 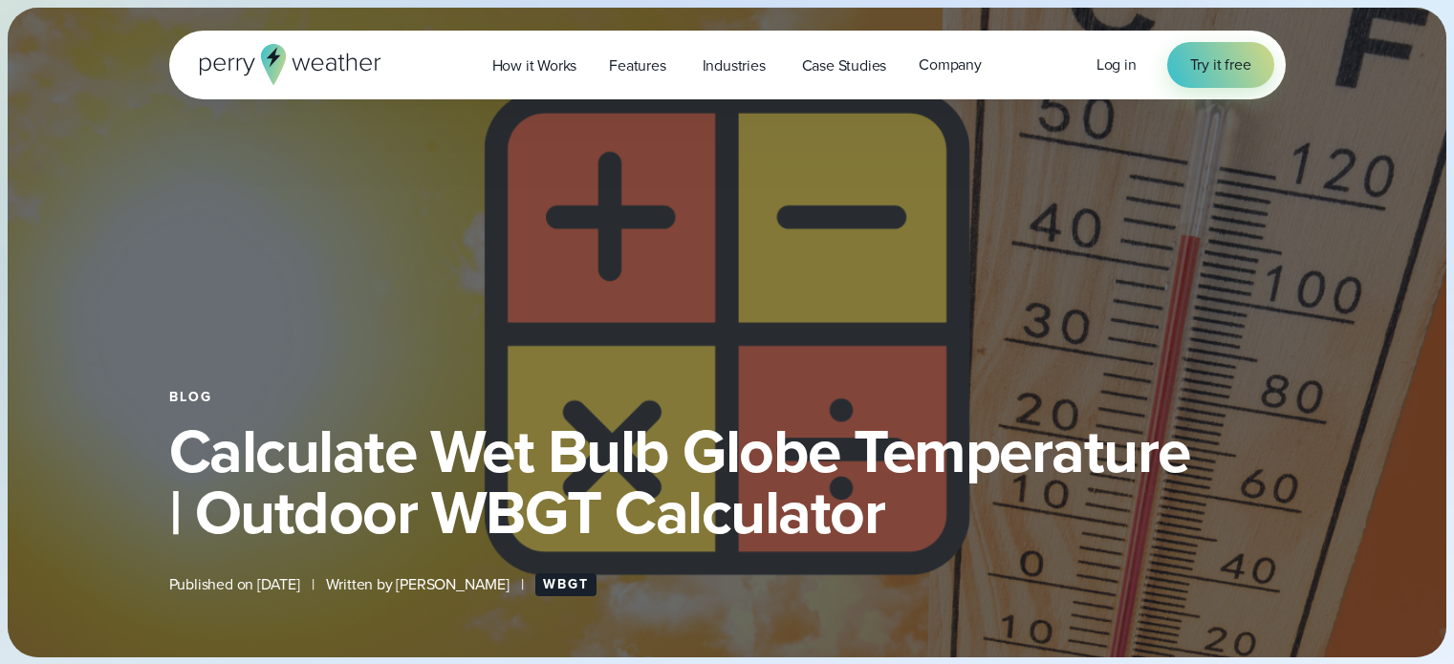 I want to click on span: Try it free, so click(x=1221, y=65).